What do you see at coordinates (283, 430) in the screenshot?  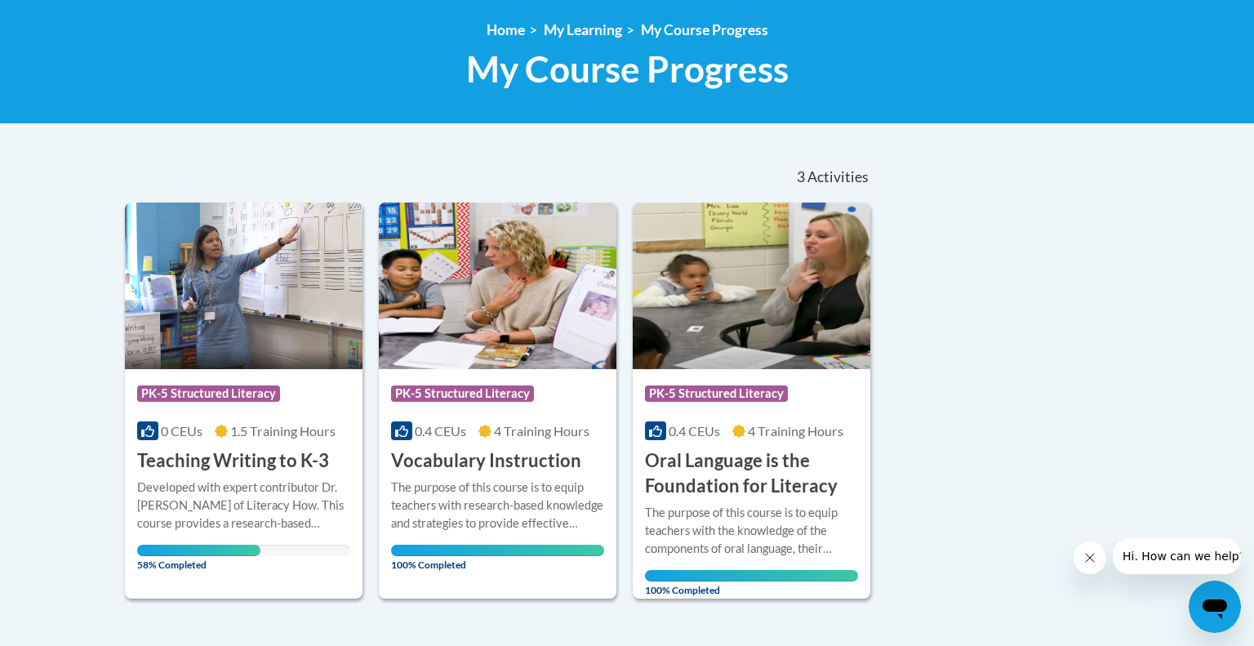 I see `span: 1.5 Training Hours` at bounding box center [283, 430].